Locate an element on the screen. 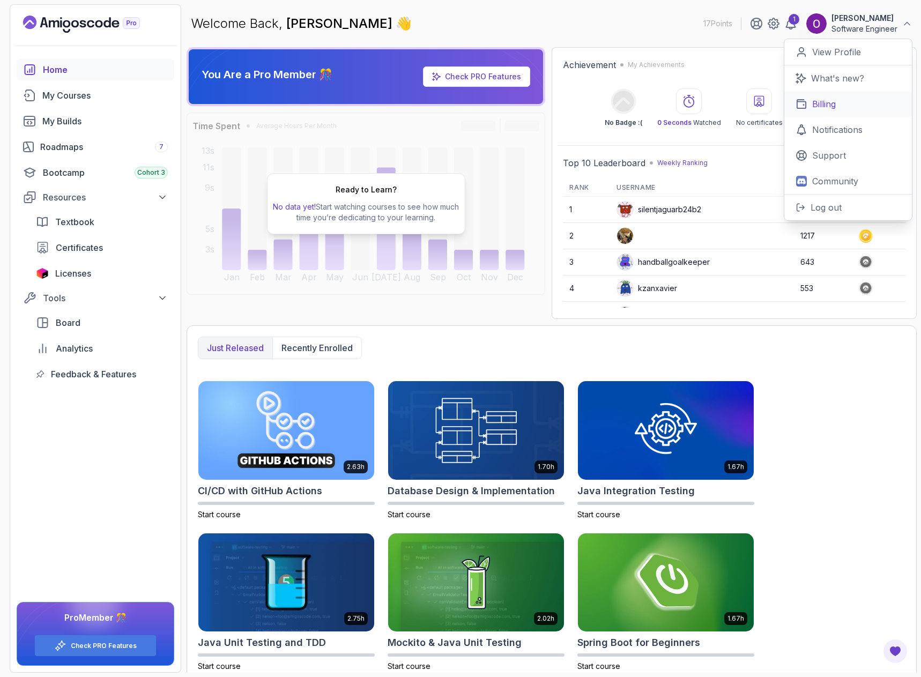  span: No data yet! is located at coordinates (294, 206).